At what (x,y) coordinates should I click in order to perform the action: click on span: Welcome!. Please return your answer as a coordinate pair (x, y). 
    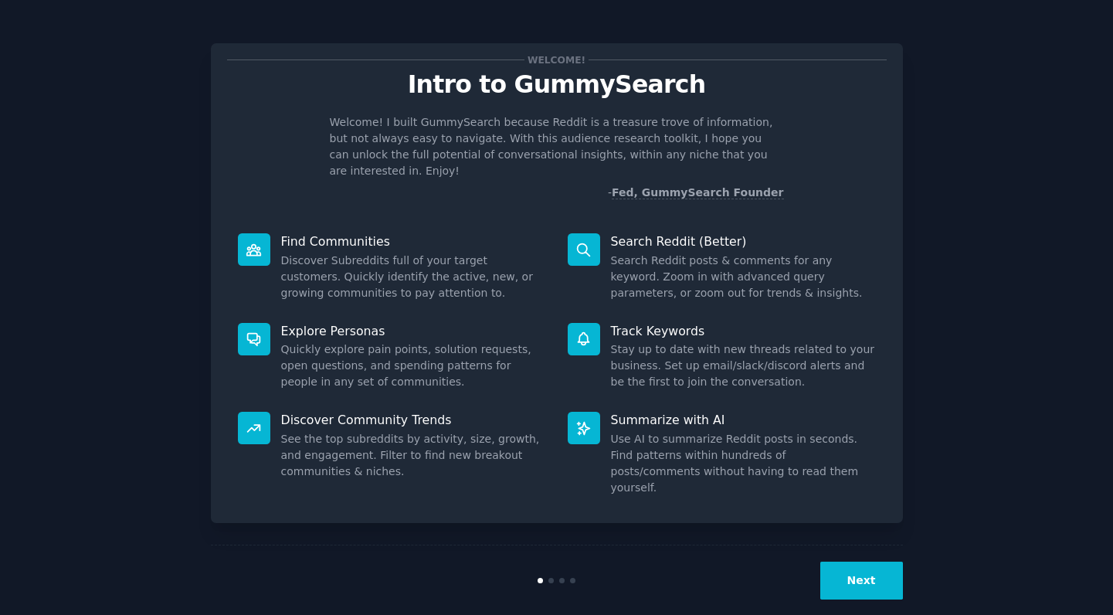
    Looking at the image, I should click on (556, 59).